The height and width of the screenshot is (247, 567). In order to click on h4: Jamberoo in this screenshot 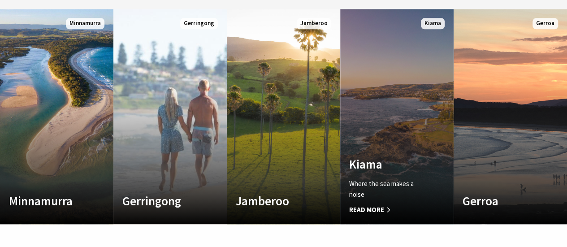, I will do `click(275, 201)`.